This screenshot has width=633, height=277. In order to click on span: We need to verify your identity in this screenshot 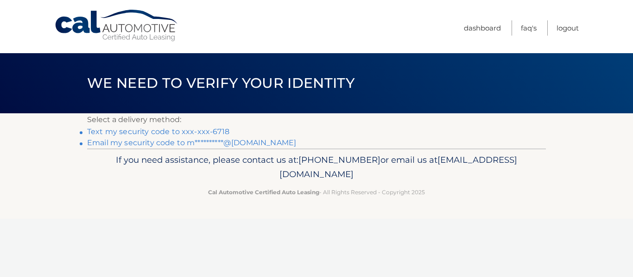, I will do `click(220, 83)`.